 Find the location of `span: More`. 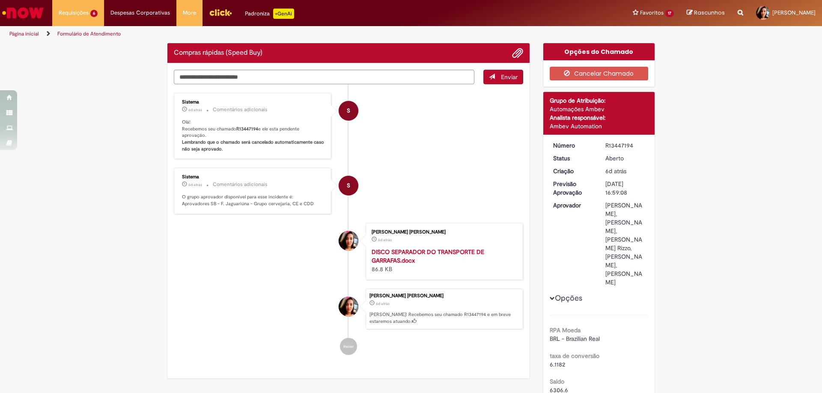

span: More is located at coordinates (189, 13).